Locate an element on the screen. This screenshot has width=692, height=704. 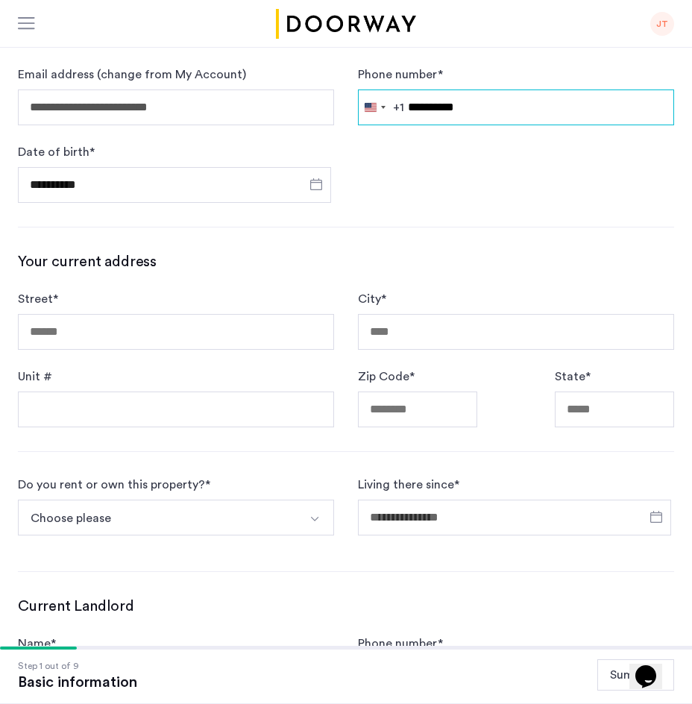
h3: Your current address is located at coordinates (346, 262).